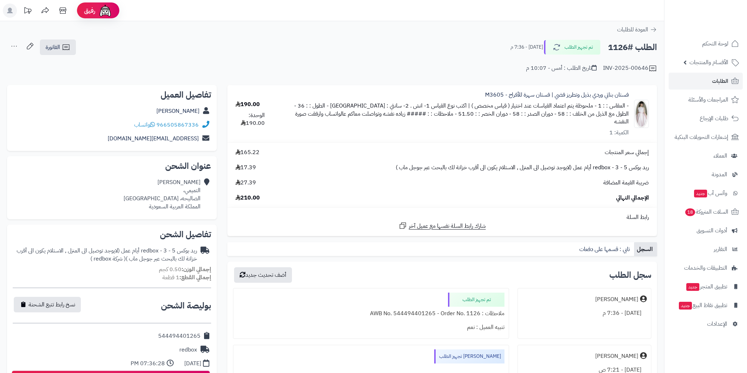  Describe the element at coordinates (463, 106) in the screenshot. I see `small: - ملحوظة يتم اعتماد القياسات عند اختيار ( قياس مخصص ) | اكتب نوع القياس 1- انش . 2- سانتي : [GEOG...` at that location.